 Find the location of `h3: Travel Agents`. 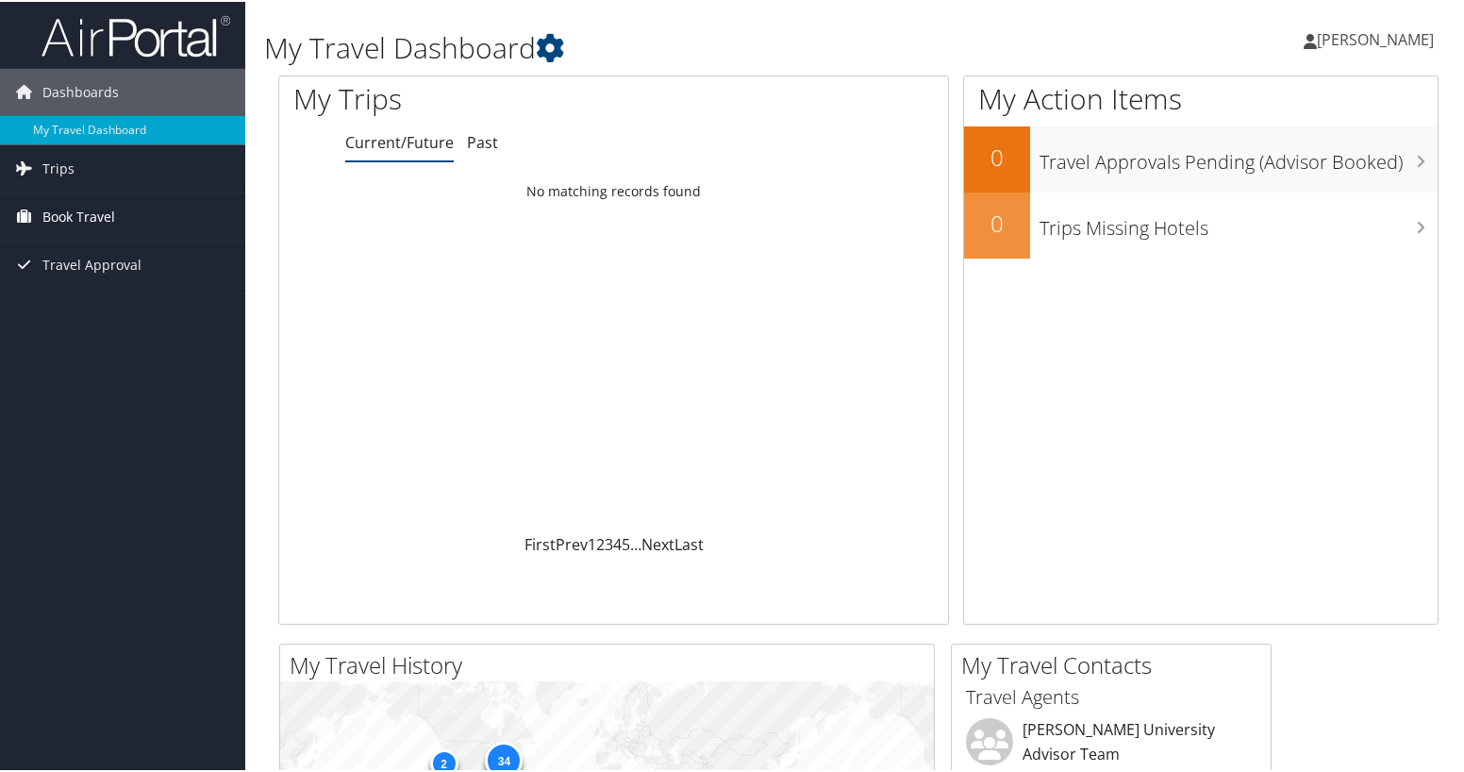

h3: Travel Agents is located at coordinates (1111, 695).